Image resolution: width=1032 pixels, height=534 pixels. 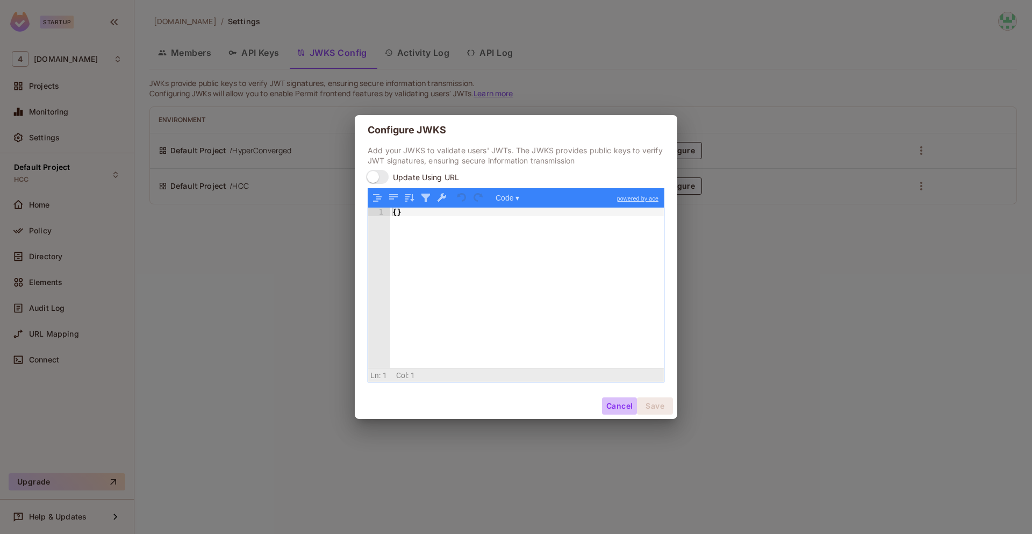 I want to click on button: Repair JSON: fix quotes and escape characters, remove comments and JSONP notation, turn JavaScrip..., so click(x=442, y=198).